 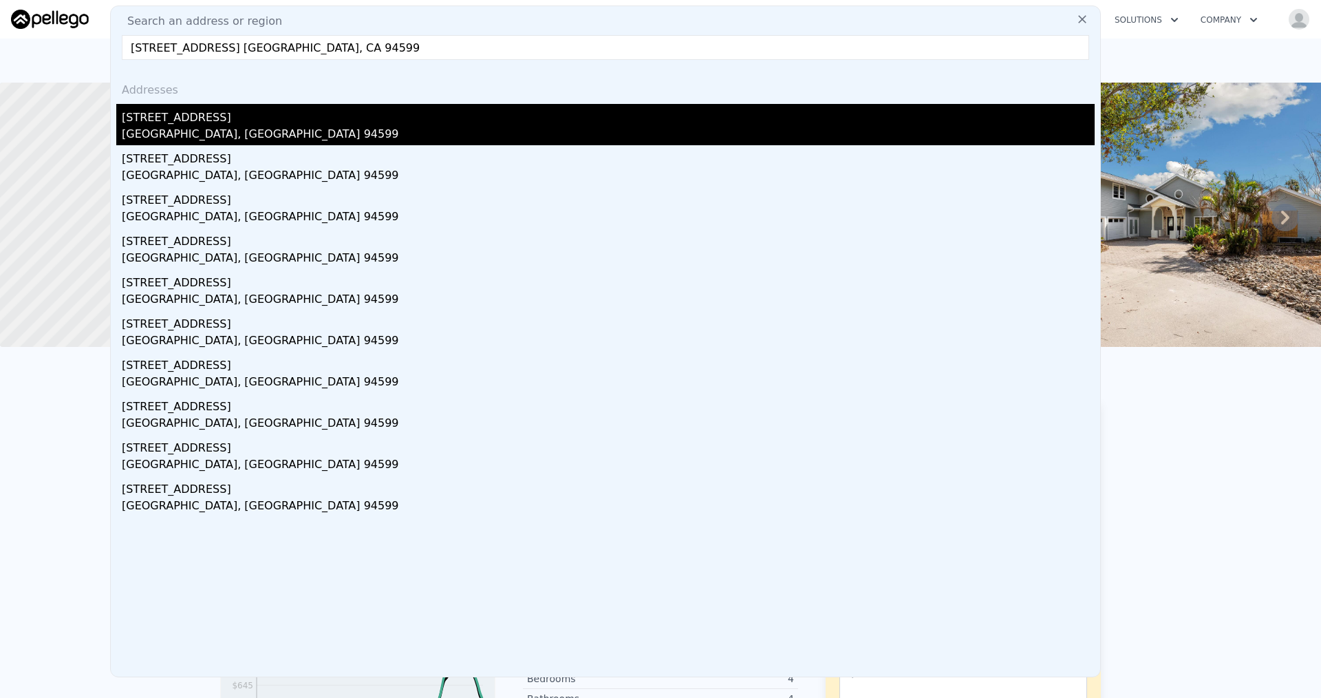 I want to click on img: avatar, so click(x=1299, y=19).